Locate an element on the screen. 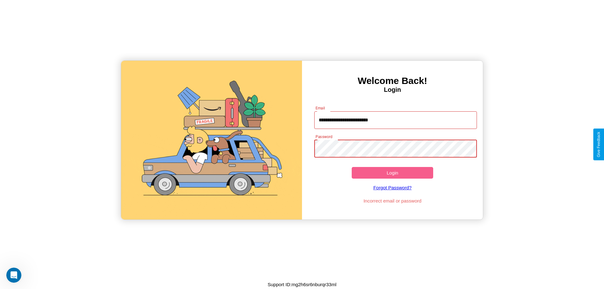  p: Support ID: mg2h6sr6nburqr33ml is located at coordinates (302, 285).